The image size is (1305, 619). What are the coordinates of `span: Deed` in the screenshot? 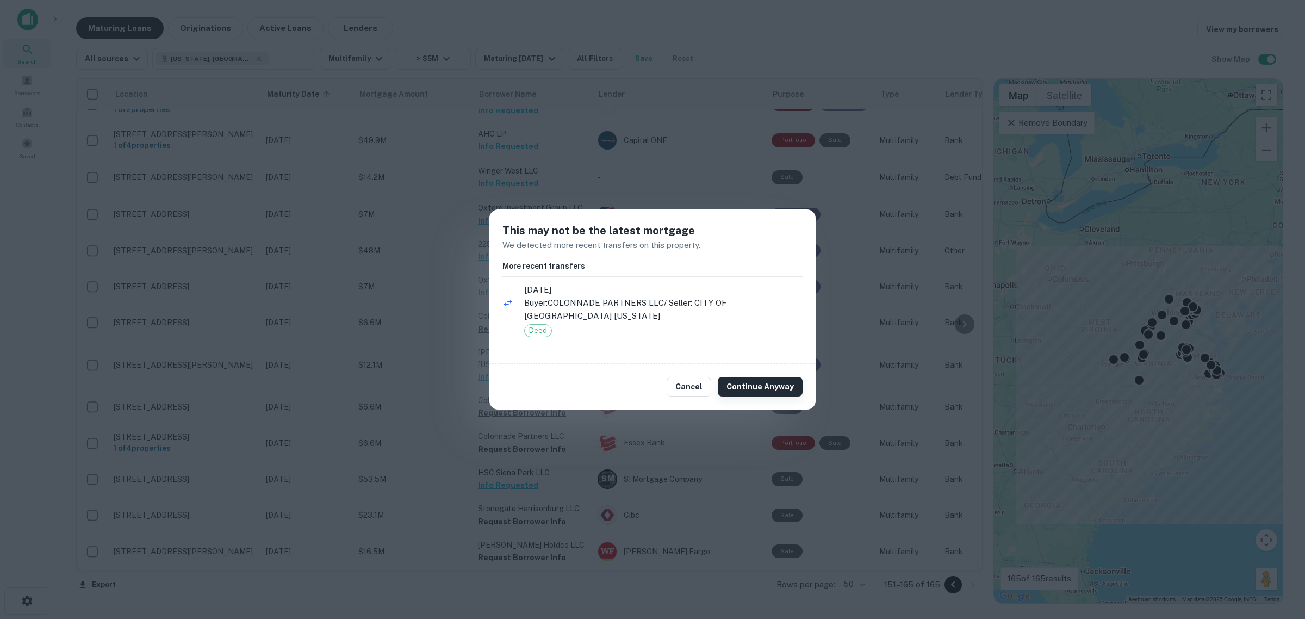 It's located at (538, 331).